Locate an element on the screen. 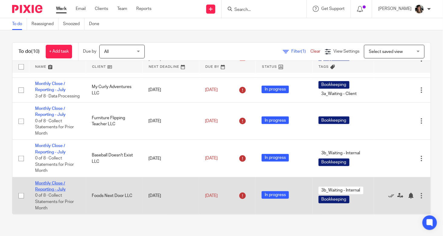  span: View Settings is located at coordinates (346, 51).